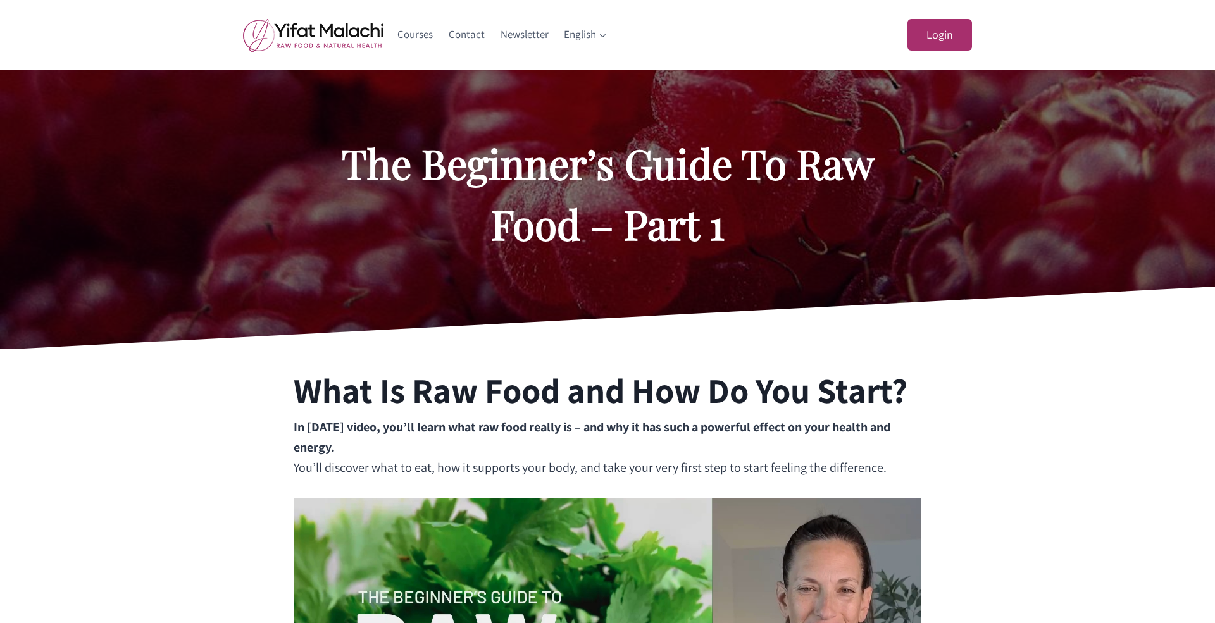 This screenshot has height=623, width=1215. What do you see at coordinates (585, 35) in the screenshot?
I see `a: English` at bounding box center [585, 35].